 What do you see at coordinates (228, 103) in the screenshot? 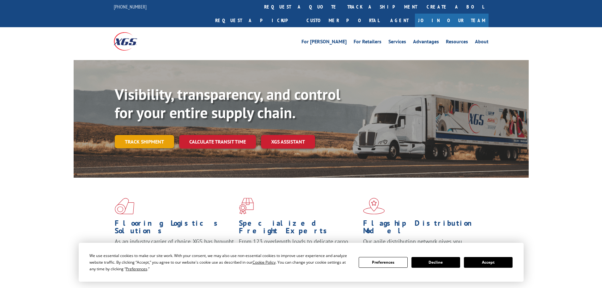
I see `b: Visibility, transparency, and control for your entire supply chain.` at bounding box center [228, 103].